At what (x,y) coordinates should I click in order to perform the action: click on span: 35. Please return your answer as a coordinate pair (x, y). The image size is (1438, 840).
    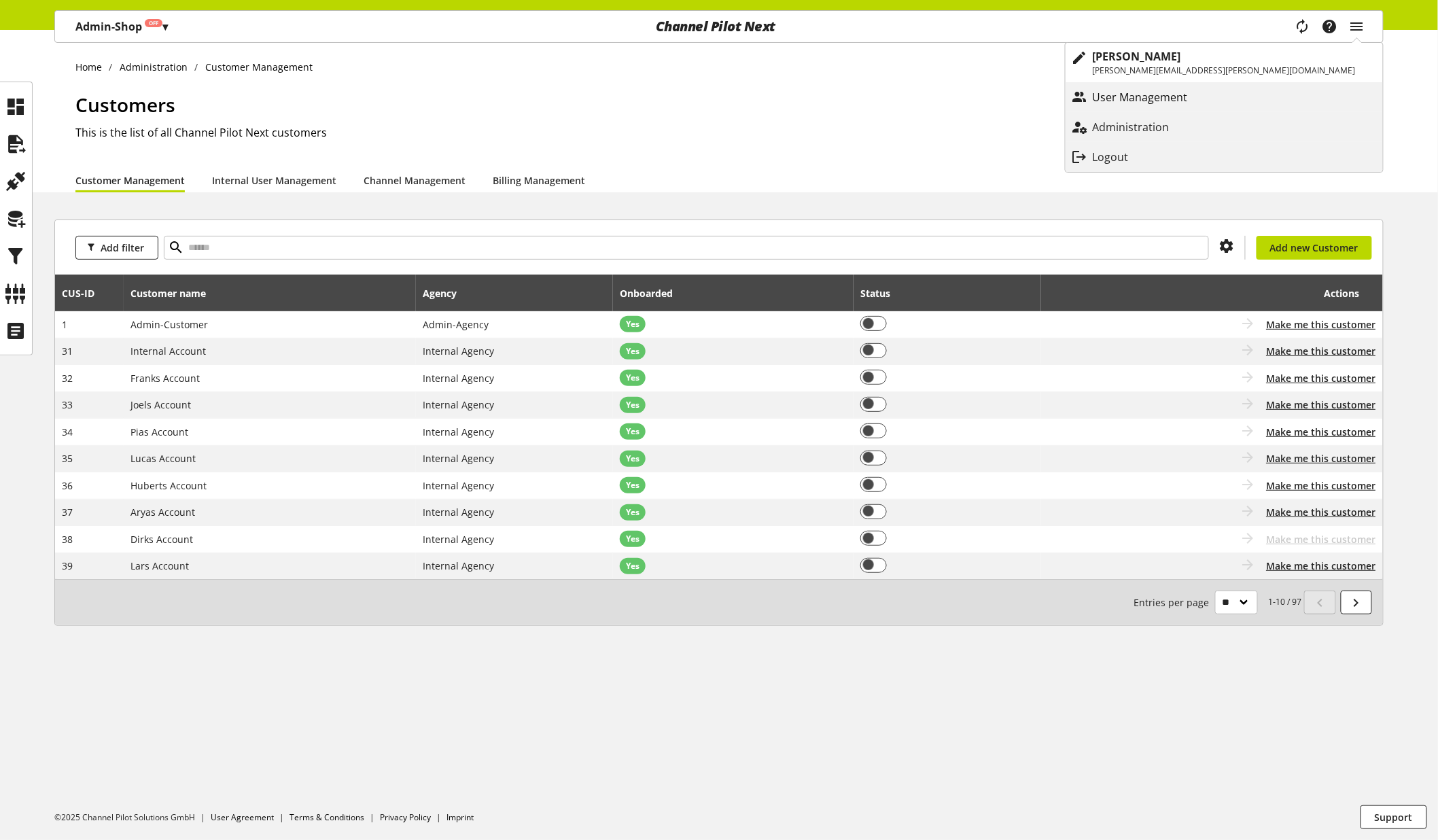
    Looking at the image, I should click on (68, 458).